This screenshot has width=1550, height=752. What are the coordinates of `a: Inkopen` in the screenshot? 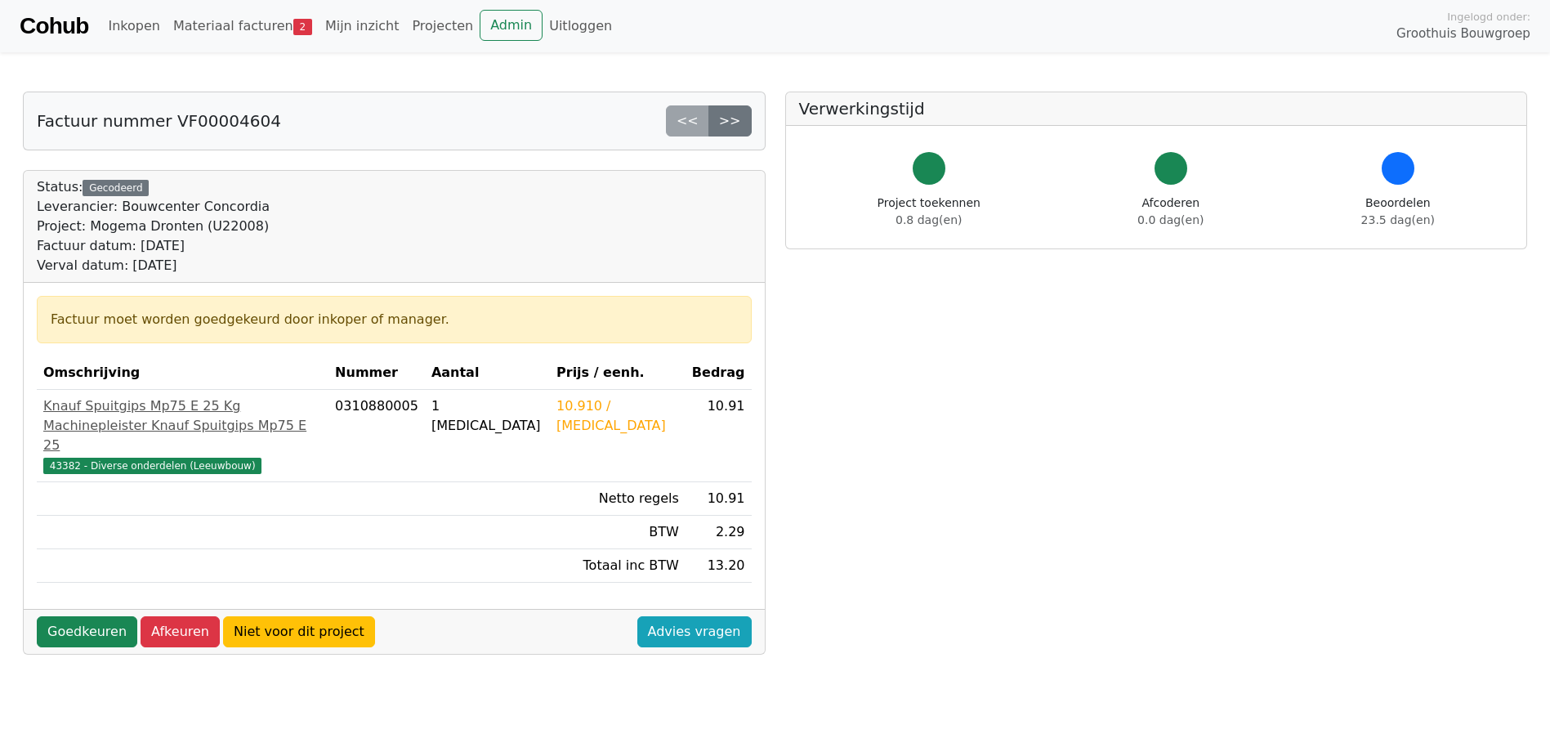 It's located at (133, 26).